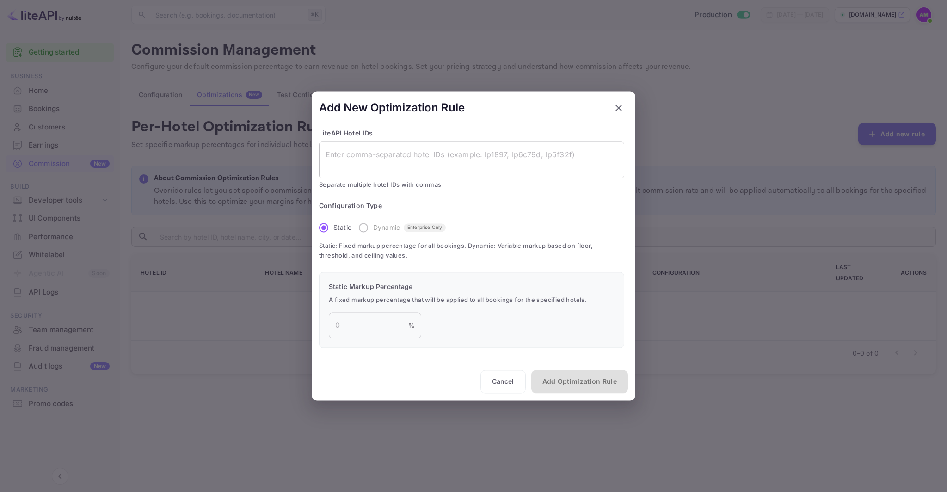 The height and width of the screenshot is (492, 947). I want to click on span: Separate multiple hotel IDs with commas, so click(472, 185).